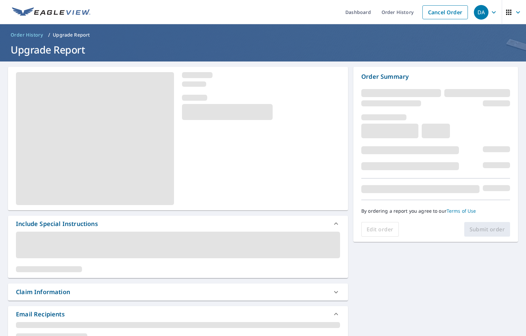  What do you see at coordinates (27, 35) in the screenshot?
I see `span: Order History` at bounding box center [27, 35].